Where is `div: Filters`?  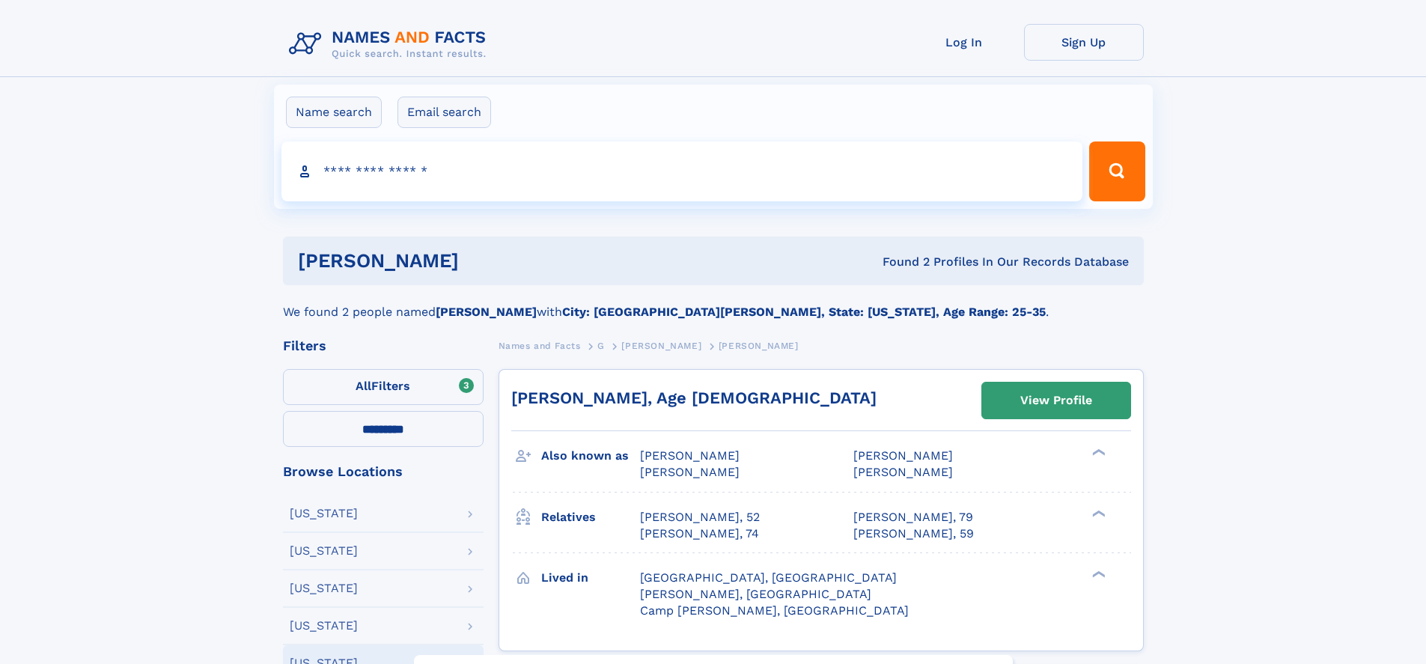 div: Filters is located at coordinates (383, 346).